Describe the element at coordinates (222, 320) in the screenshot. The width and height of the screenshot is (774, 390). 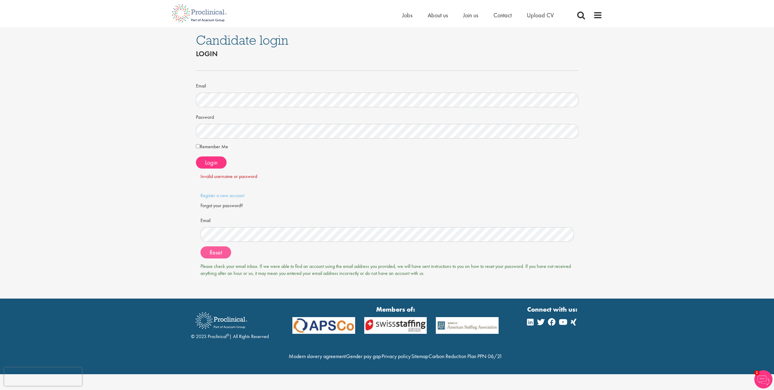
I see `img: Proclinical Recruitment` at that location.